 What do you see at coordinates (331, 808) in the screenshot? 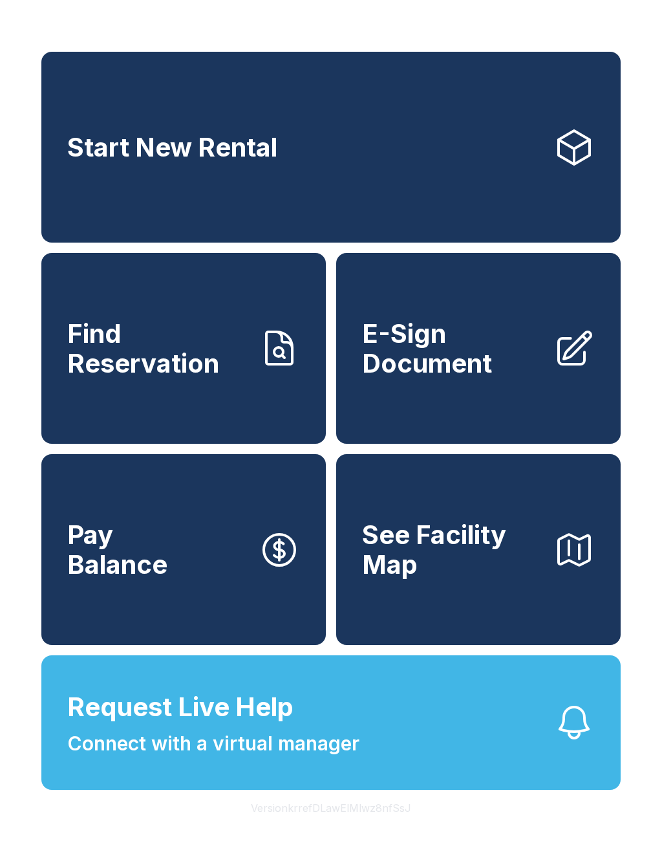
I see `button: VersionkrrefDLawElMlwz8nfSsJ` at bounding box center [331, 808].